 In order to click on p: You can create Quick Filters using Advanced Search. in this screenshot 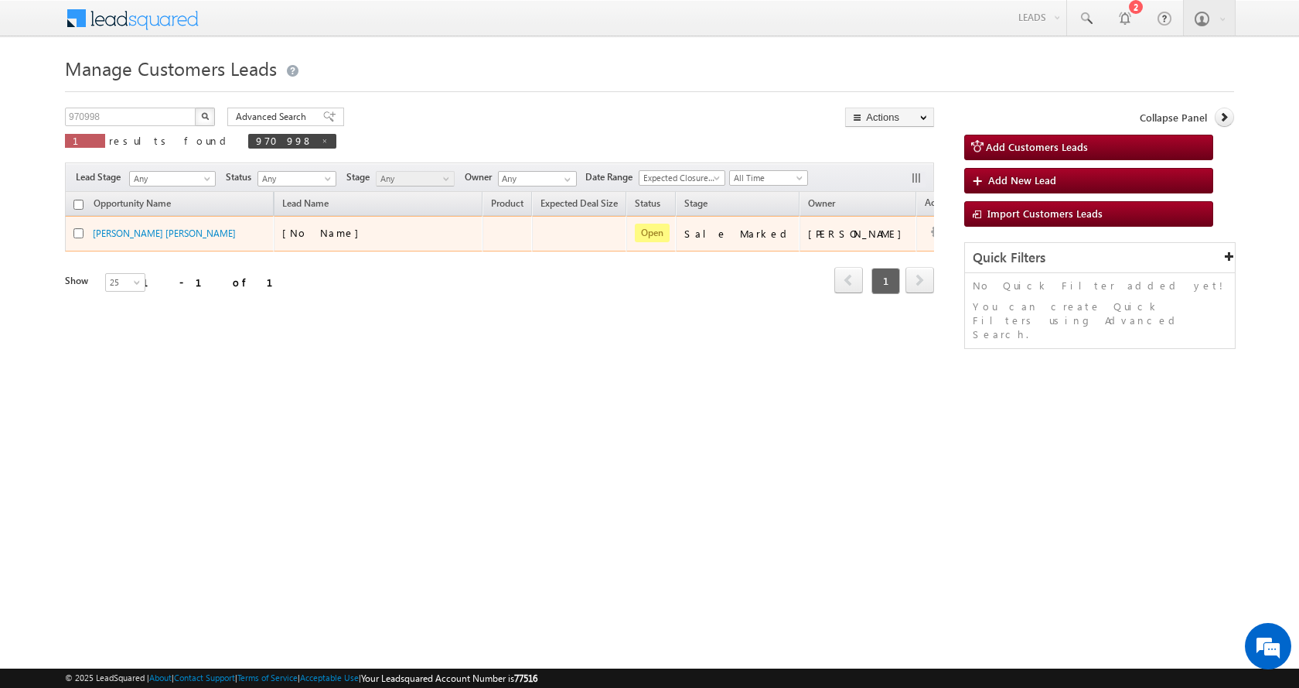, I will do `click(1100, 320)`.